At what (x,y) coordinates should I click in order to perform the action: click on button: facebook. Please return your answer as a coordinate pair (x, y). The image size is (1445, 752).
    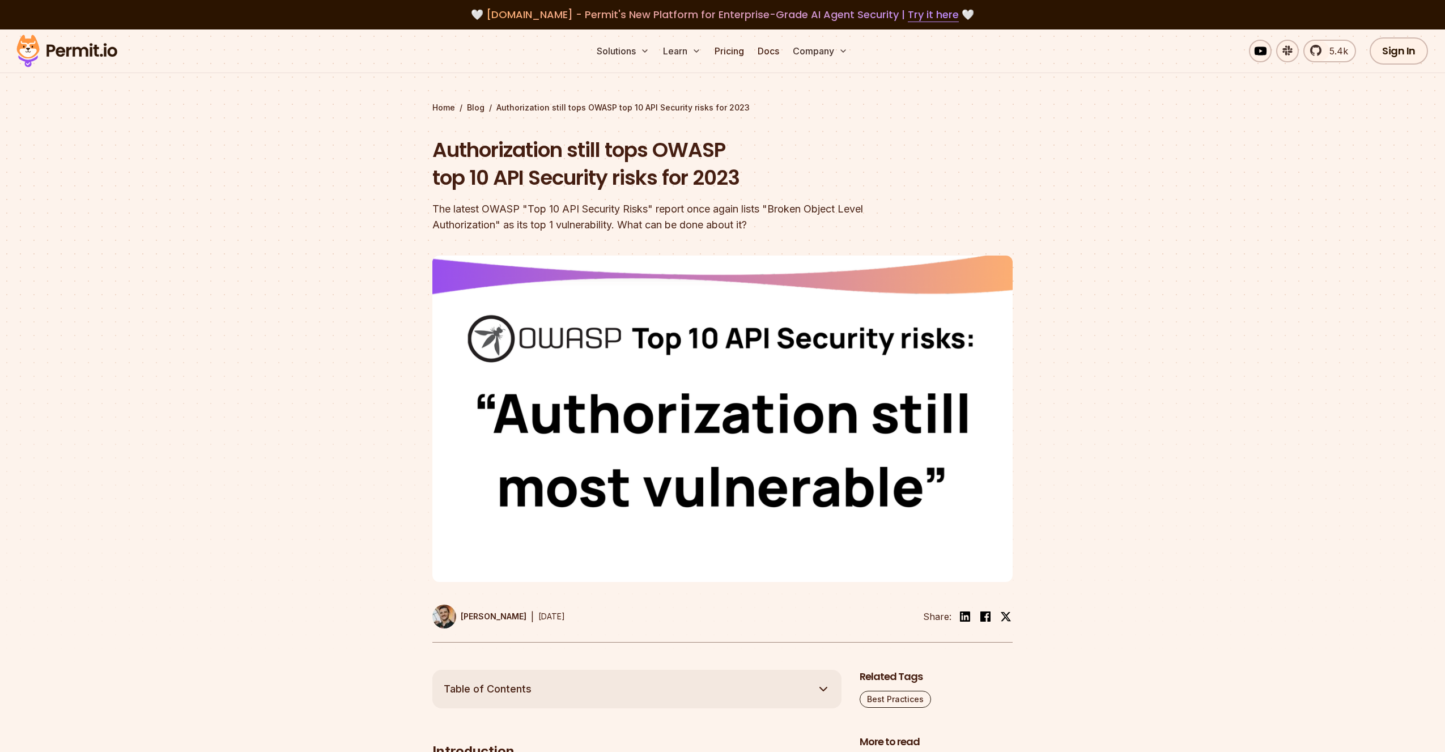
    Looking at the image, I should click on (986, 617).